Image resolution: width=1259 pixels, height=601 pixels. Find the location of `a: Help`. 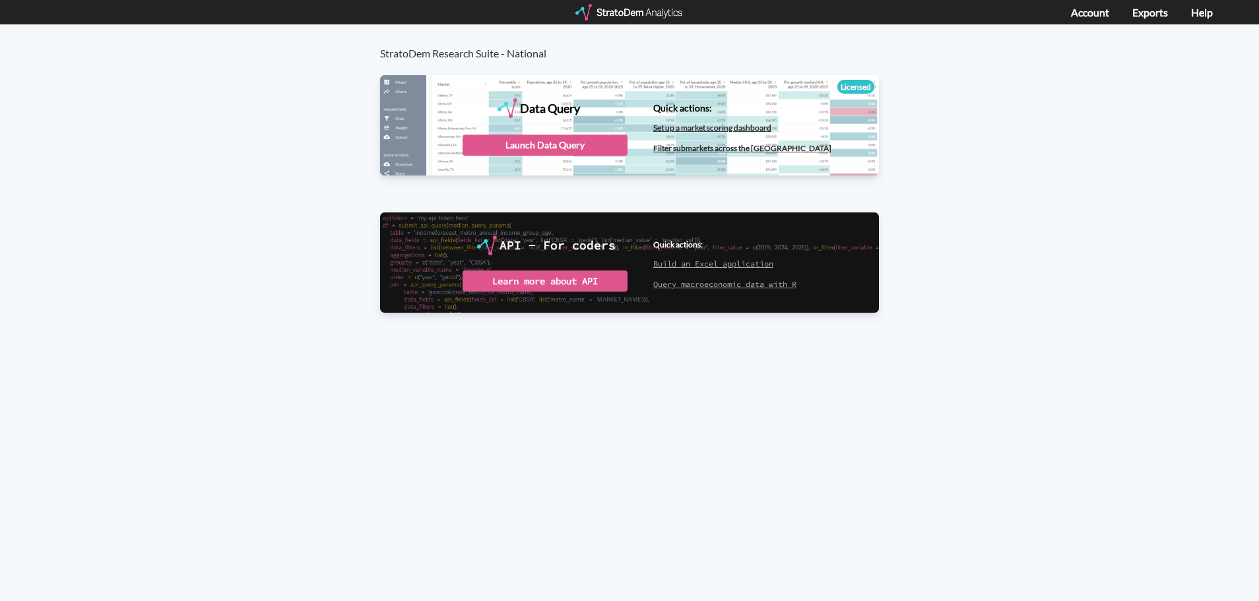

a: Help is located at coordinates (1202, 12).